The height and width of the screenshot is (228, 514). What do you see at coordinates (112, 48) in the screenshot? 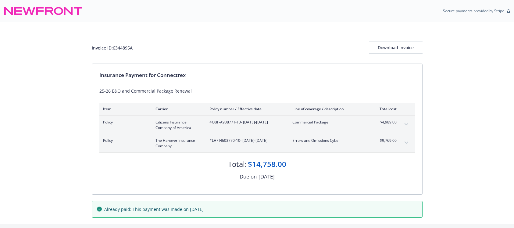
I see `div: Invoice ID: 6344895A` at bounding box center [112, 48].